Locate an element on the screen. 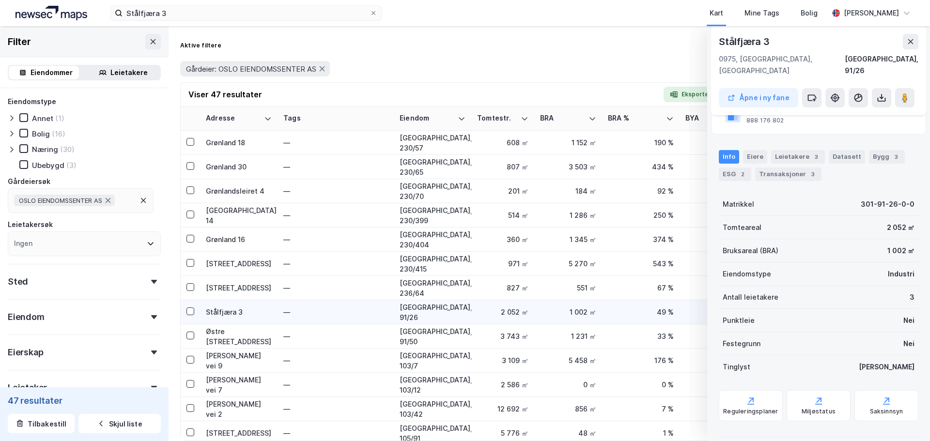 Image resolution: width=930 pixels, height=441 pixels. div: Eierskap is located at coordinates (25, 353).